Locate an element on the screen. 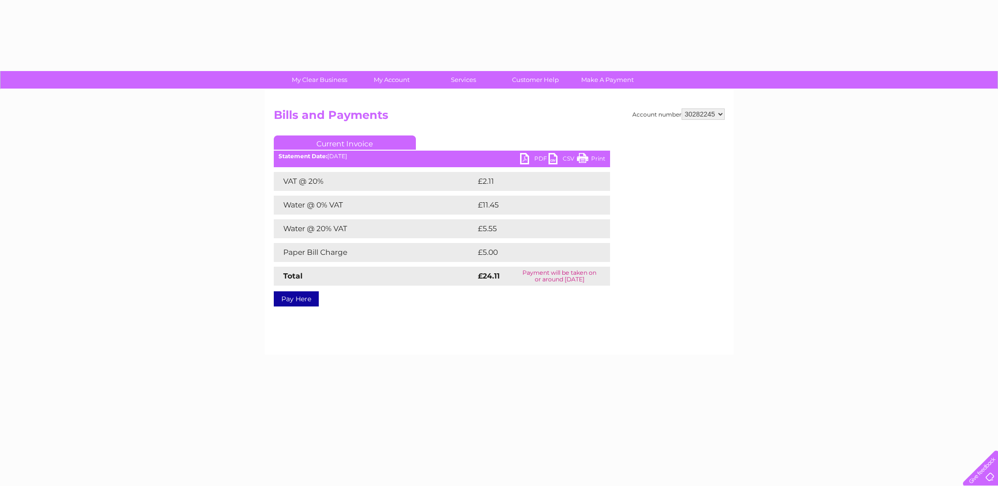 The width and height of the screenshot is (998, 486). td: £2.11 is located at coordinates (530, 181).